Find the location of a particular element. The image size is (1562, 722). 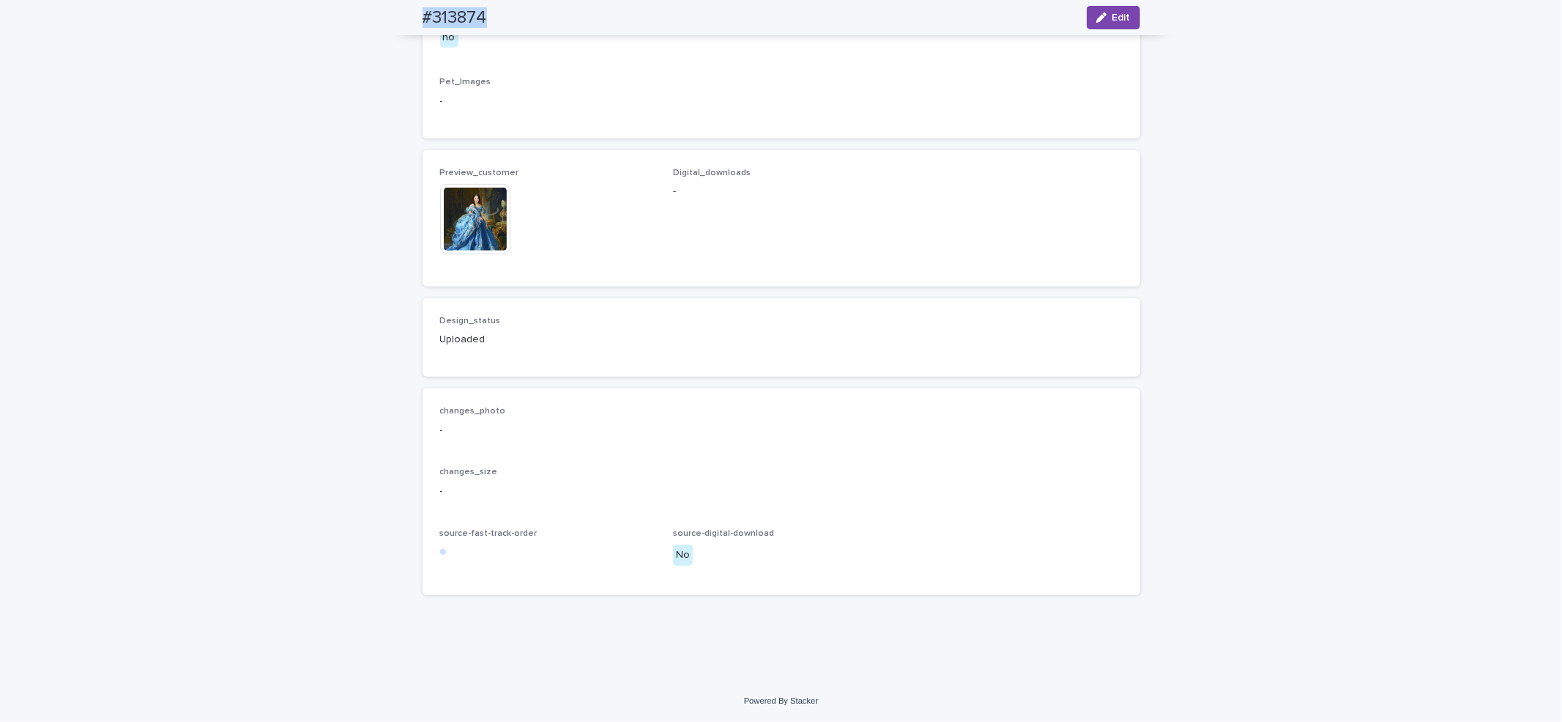

div: no is located at coordinates (449, 37).